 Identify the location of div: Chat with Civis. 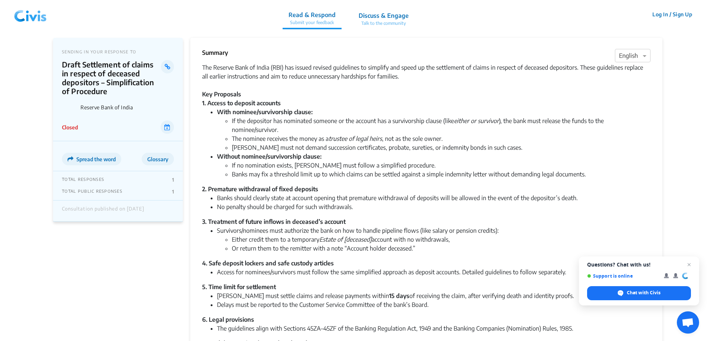
(639, 293).